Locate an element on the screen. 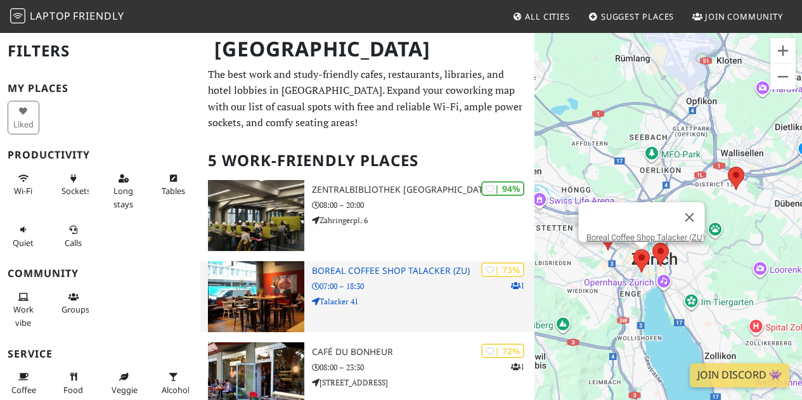 The image size is (802, 400). span: Work-friendly tables is located at coordinates (173, 191).